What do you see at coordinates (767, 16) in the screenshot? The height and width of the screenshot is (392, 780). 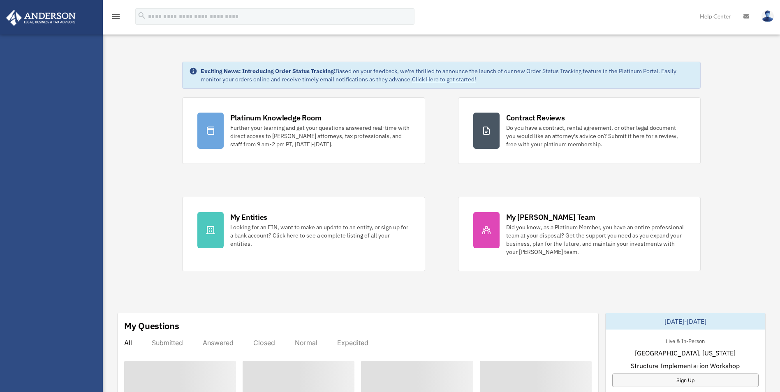 I see `img: User Pic` at bounding box center [767, 16].